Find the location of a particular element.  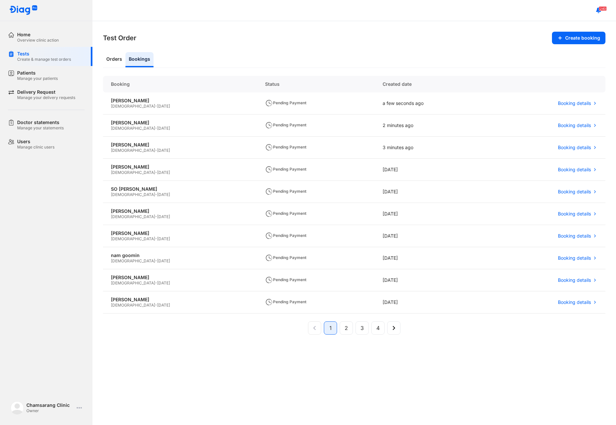

span: 3 is located at coordinates (362, 328).